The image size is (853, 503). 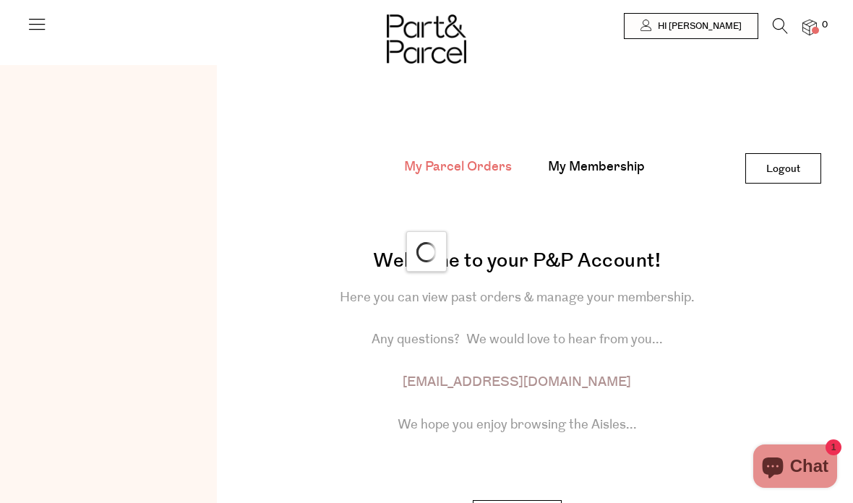 What do you see at coordinates (517, 261) in the screenshot?
I see `h4: Welcome to your P&P Account!` at bounding box center [517, 261].